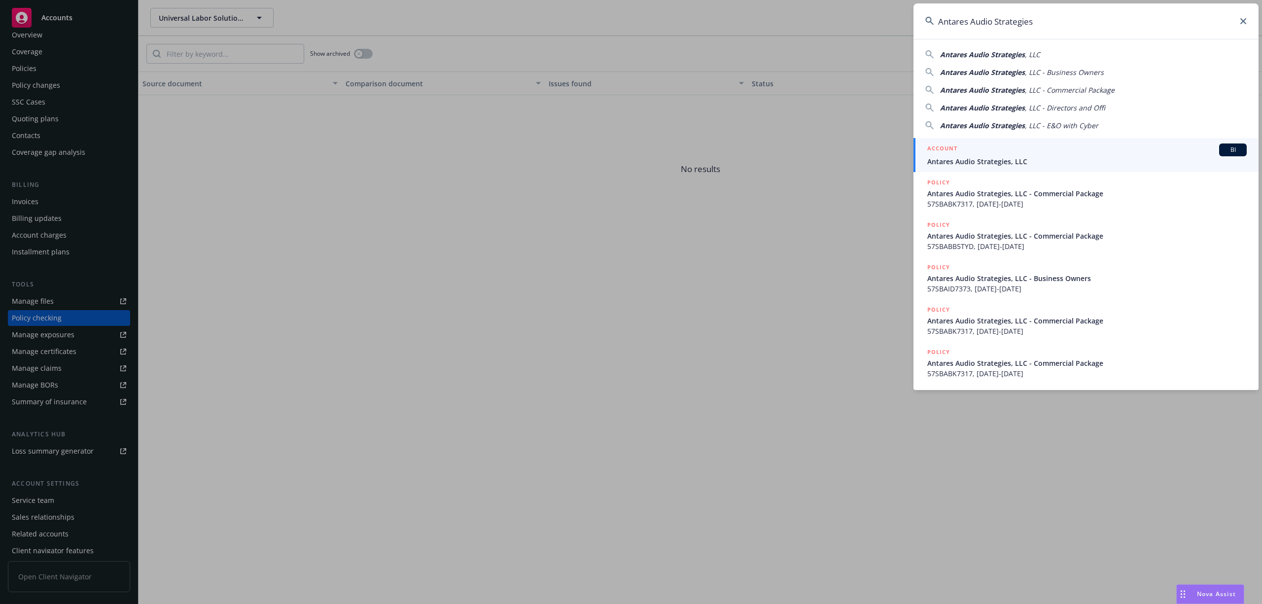  What do you see at coordinates (1032, 54) in the screenshot?
I see `span: , LLC` at bounding box center [1032, 54].